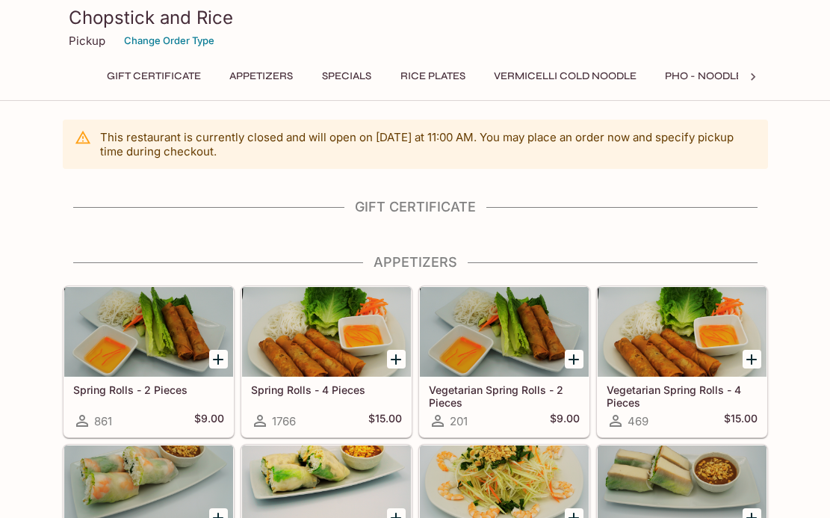 This screenshot has height=518, width=830. What do you see at coordinates (149, 332) in the screenshot?
I see `div: Spring Rolls - 2 Pieces` at bounding box center [149, 332].